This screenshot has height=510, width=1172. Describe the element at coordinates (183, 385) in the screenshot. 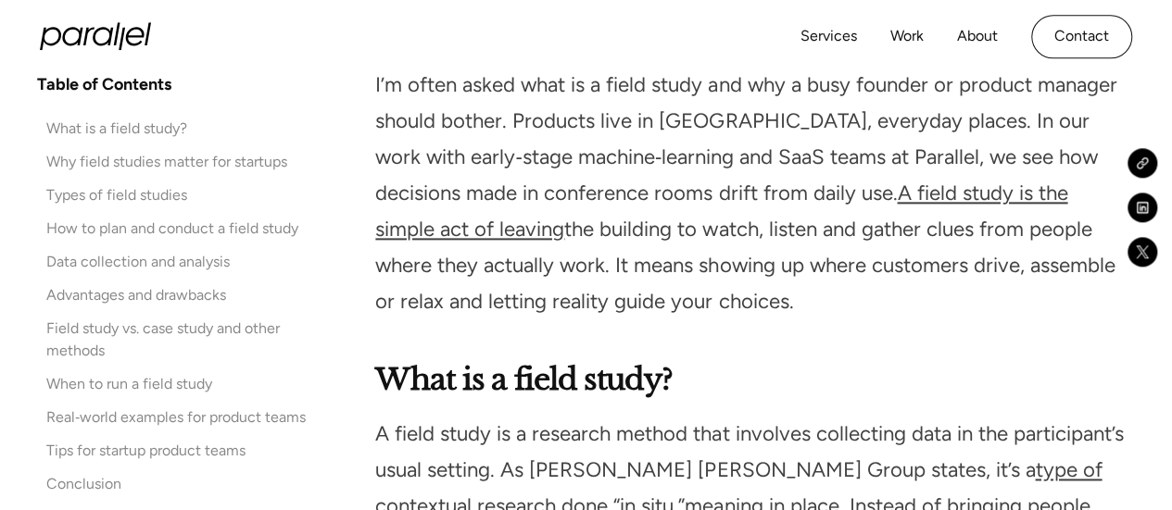

I see `a: When to run a field study` at that location.